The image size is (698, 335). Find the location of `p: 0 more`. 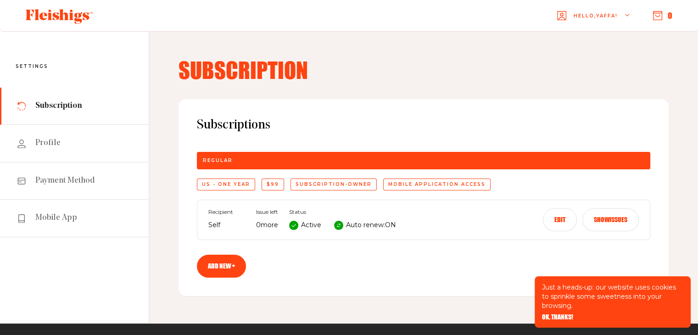

p: 0 more is located at coordinates (267, 225).